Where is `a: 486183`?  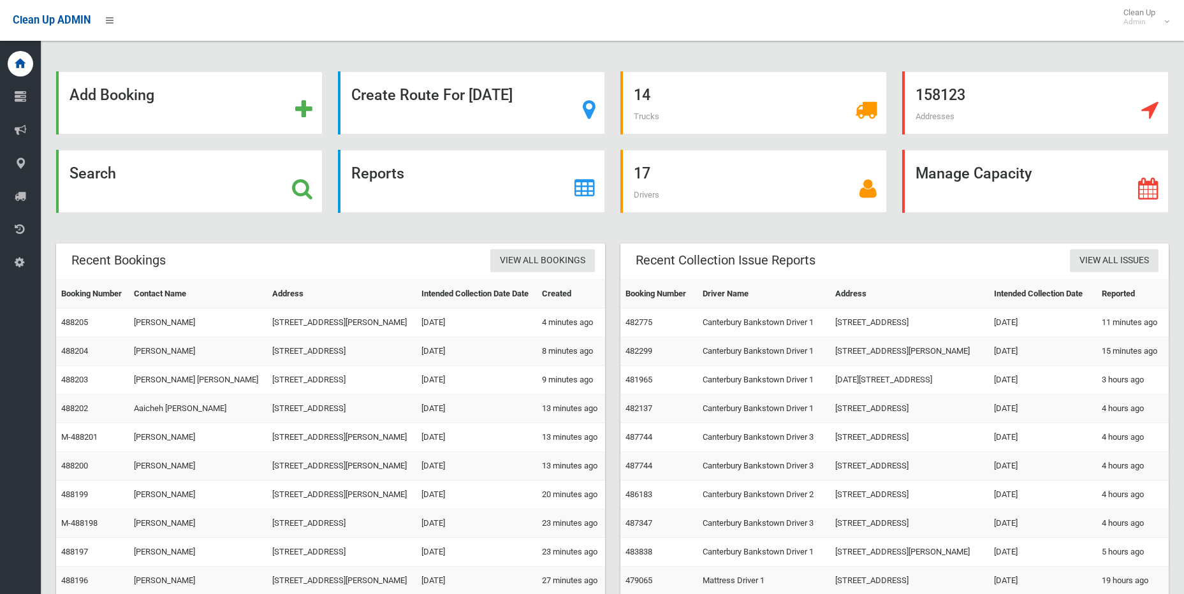 a: 486183 is located at coordinates (639, 494).